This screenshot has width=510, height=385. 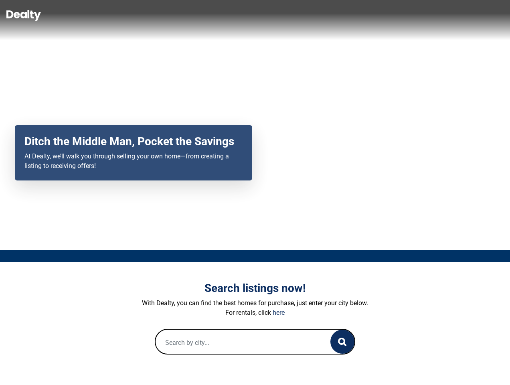 What do you see at coordinates (24, 16) in the screenshot?
I see `img: Dealty - Buy, Sell & Rent Homes` at bounding box center [24, 16].